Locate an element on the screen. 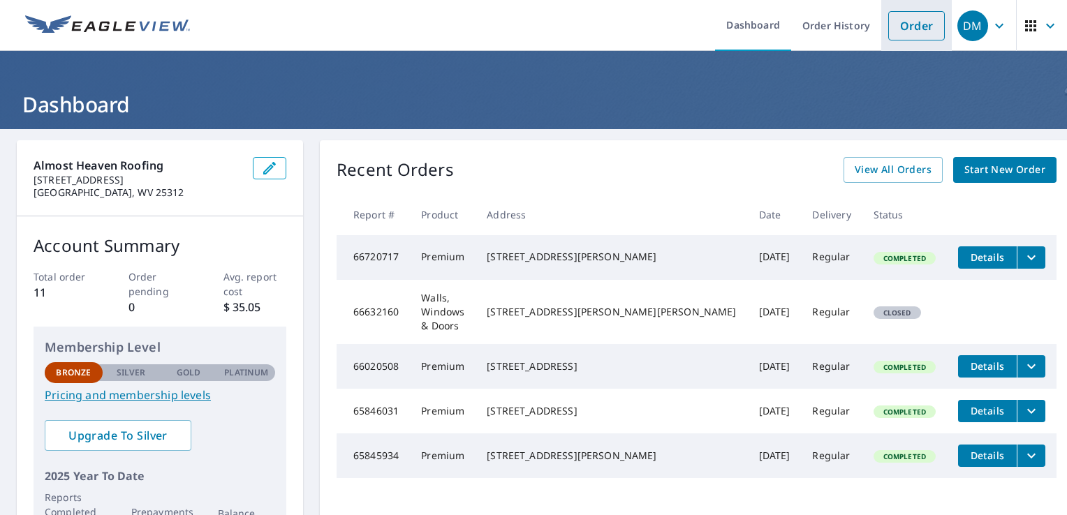  td: 66720717 is located at coordinates (373, 258).